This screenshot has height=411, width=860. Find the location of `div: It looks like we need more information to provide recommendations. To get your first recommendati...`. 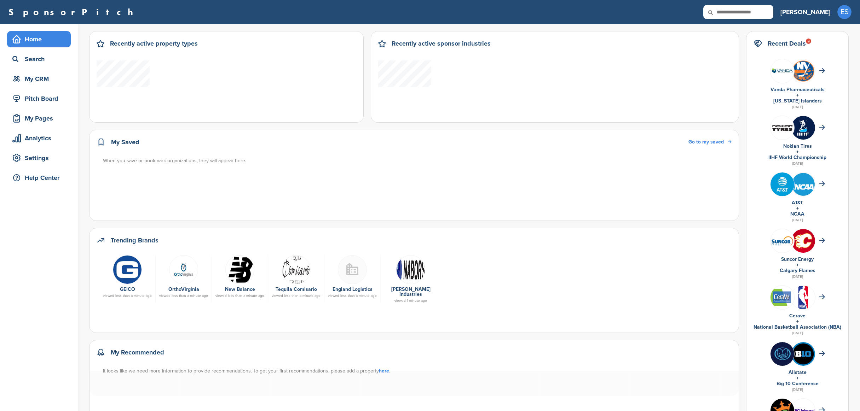

div: It looks like we need more information to provide recommendations. To get your first recommendati... is located at coordinates (417, 371).